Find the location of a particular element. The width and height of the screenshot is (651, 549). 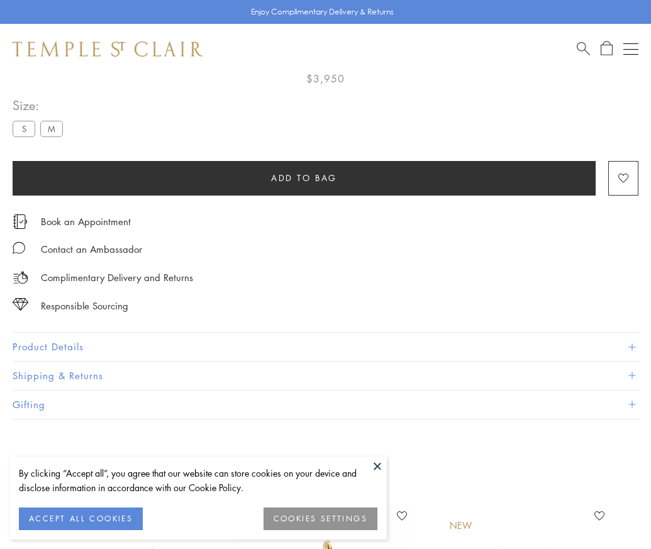

div: By clicking “Accept all”, you agree that our website can store cookies on your device and disclos... is located at coordinates (198, 480).